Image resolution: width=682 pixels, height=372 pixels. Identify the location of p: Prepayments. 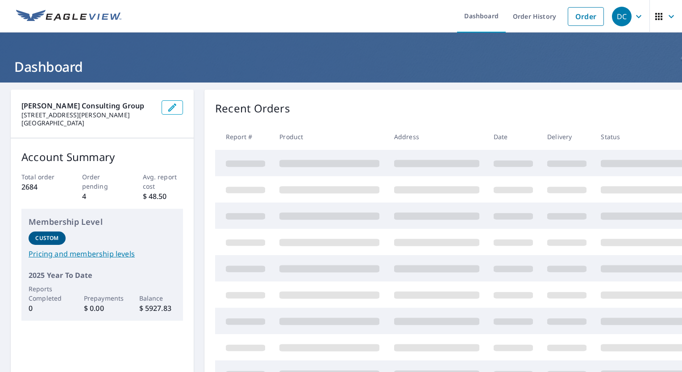
(102, 298).